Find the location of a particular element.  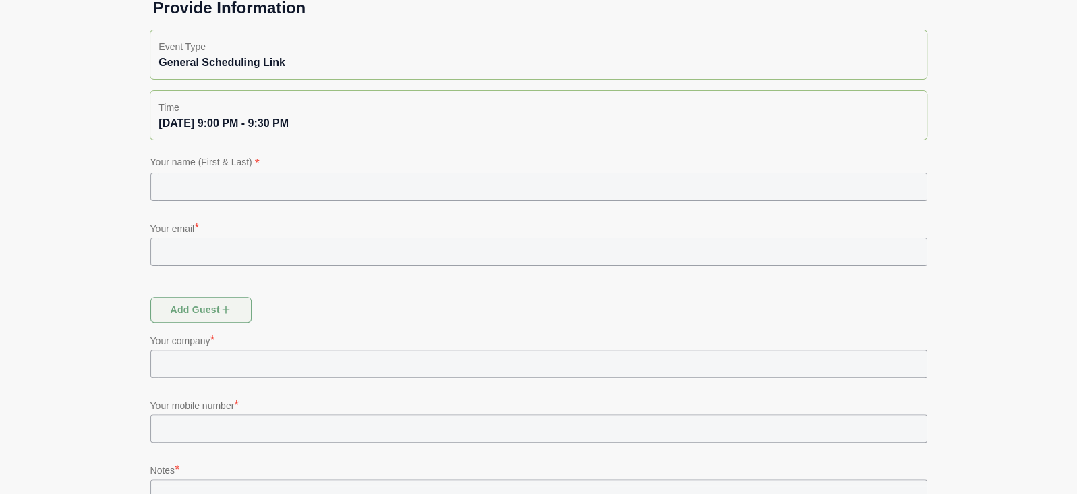

p: Event Type is located at coordinates (538, 47).